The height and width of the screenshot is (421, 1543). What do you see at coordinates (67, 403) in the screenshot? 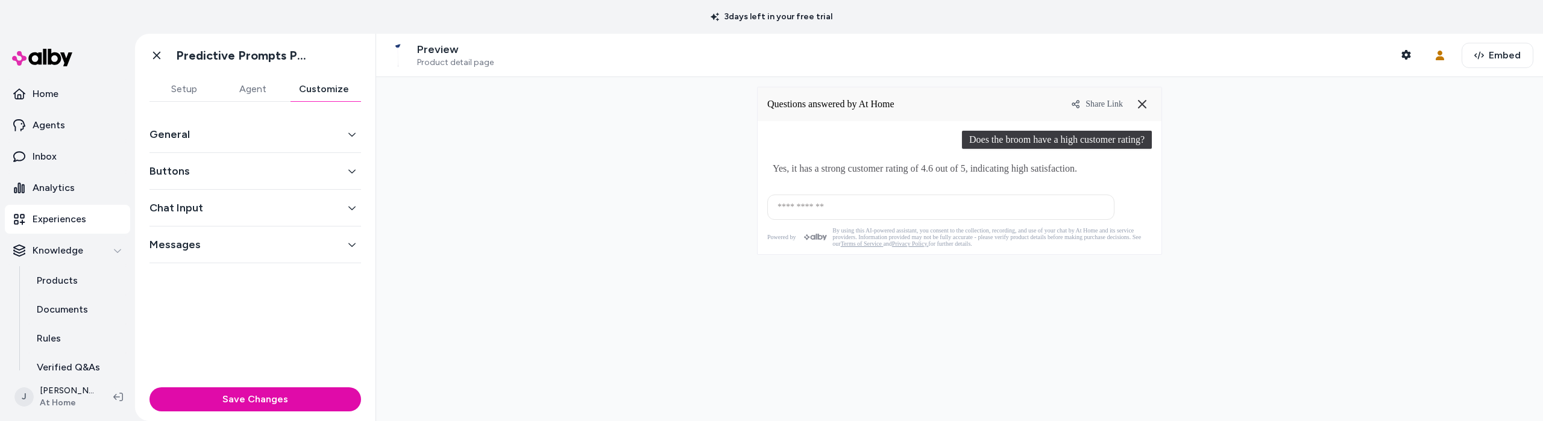
I see `span: At Home` at bounding box center [67, 403].